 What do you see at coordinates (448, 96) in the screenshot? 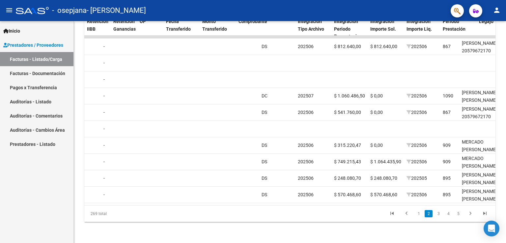
I see `div: 1090` at bounding box center [448, 96].